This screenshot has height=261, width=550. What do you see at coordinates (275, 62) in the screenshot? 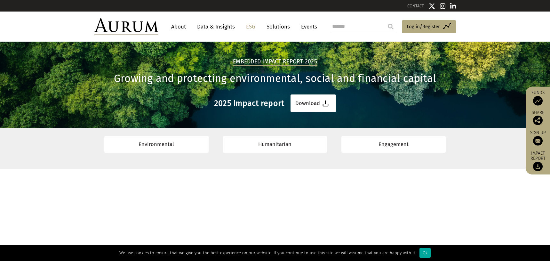
I see `h2: Embedded Impact report 2025` at bounding box center [275, 62].